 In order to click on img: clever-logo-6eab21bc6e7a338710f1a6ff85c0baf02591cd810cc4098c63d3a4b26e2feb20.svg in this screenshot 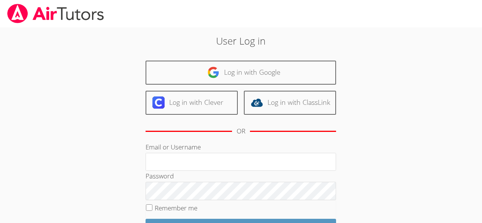, I will do `click(159, 103)`.